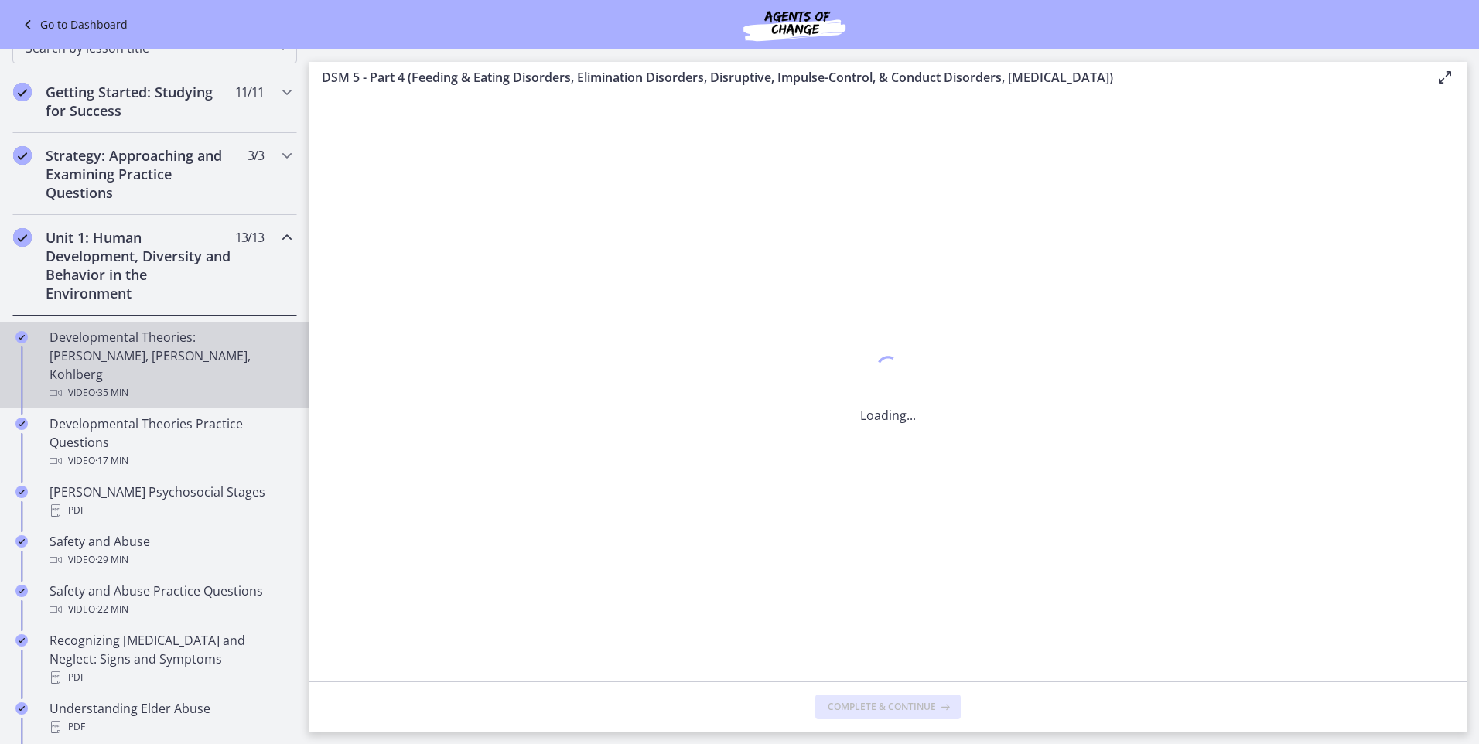  I want to click on span: · 17 min, so click(111, 461).